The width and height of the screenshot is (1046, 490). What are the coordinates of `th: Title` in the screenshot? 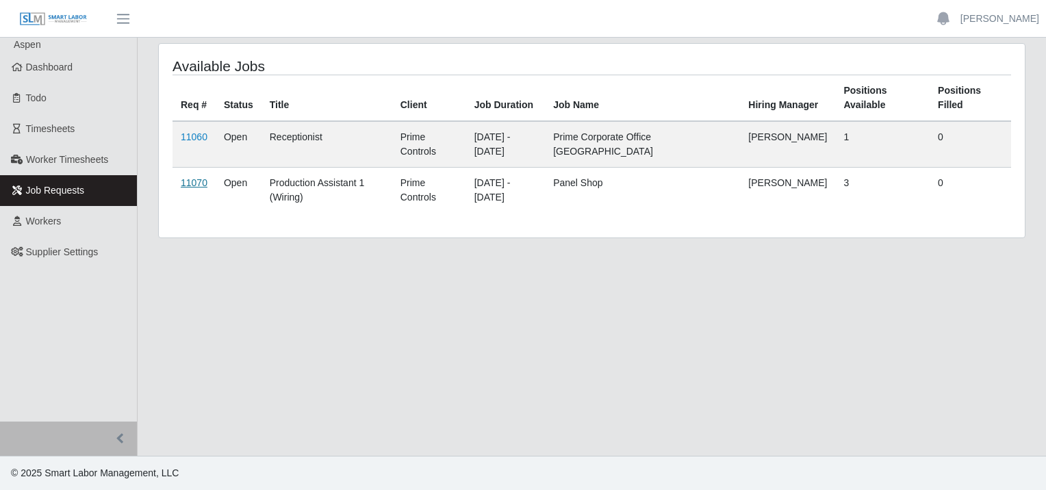 It's located at (326, 99).